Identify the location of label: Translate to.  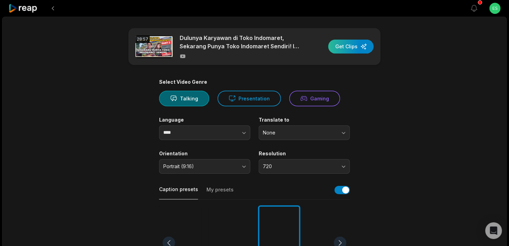
(304, 120).